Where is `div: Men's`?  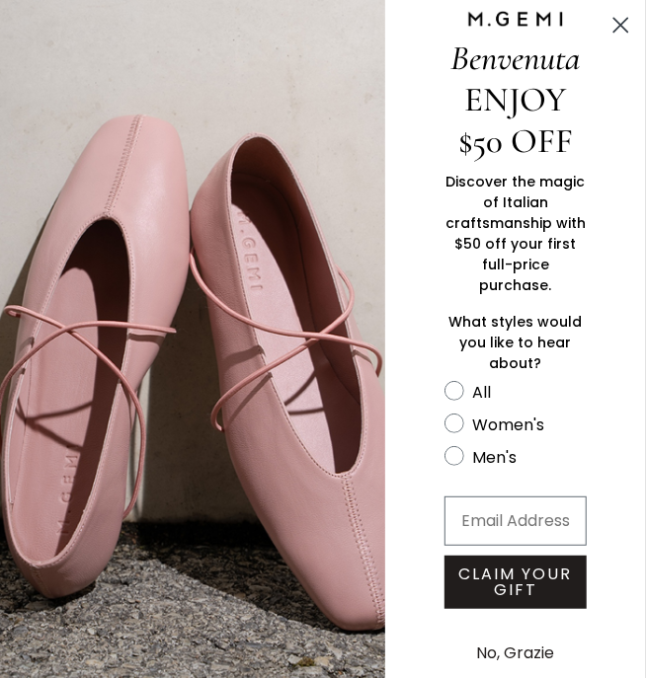 div: Men's is located at coordinates (494, 457).